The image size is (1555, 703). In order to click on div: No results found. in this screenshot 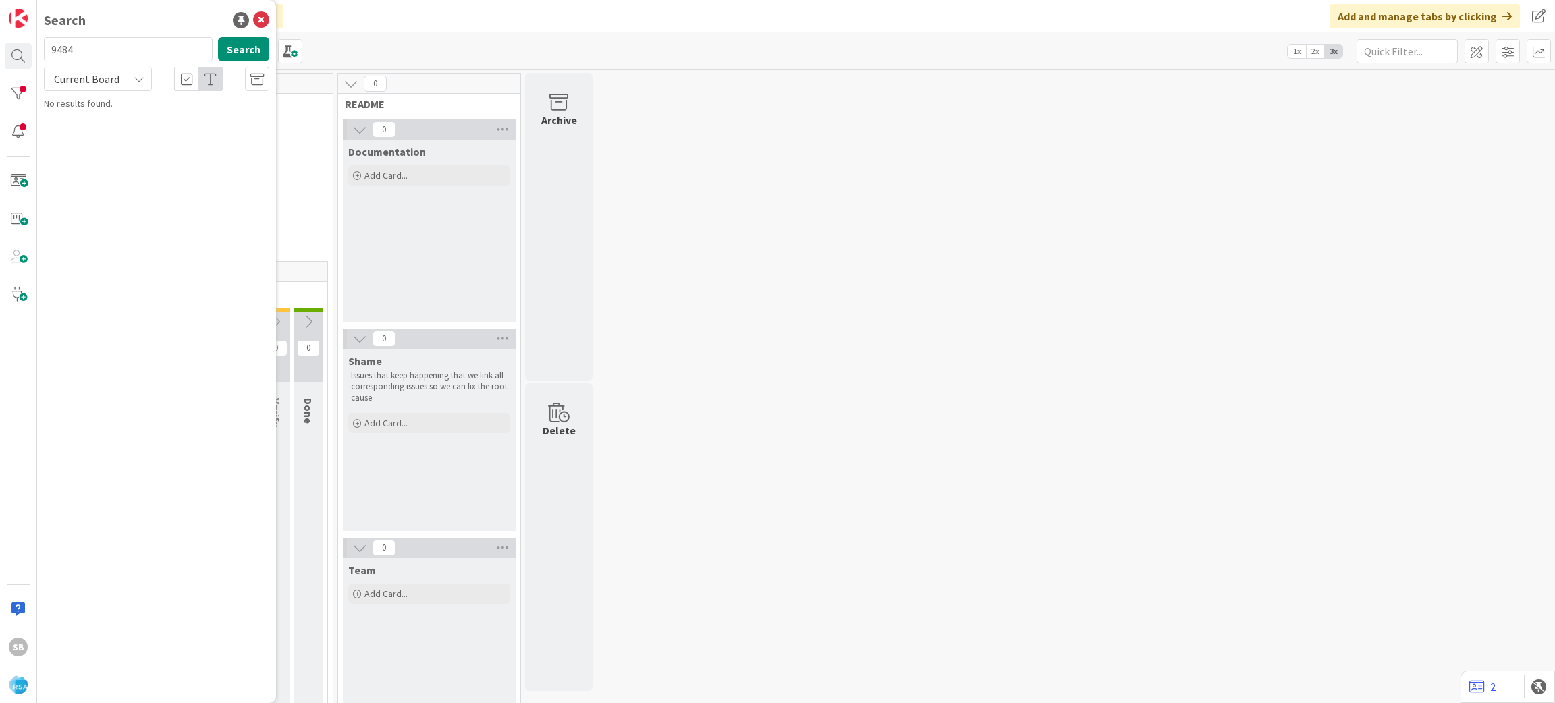, I will do `click(157, 103)`.